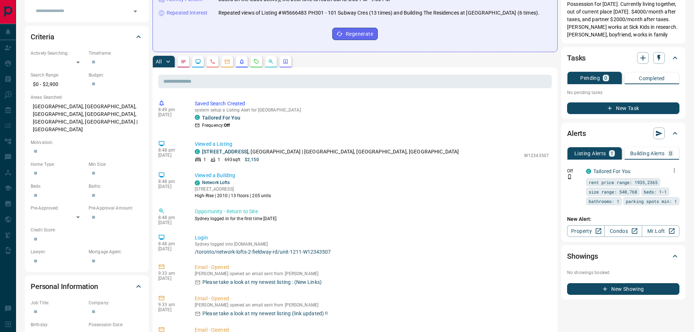 The width and height of the screenshot is (694, 332). Describe the element at coordinates (232, 160) in the screenshot. I see `p: 693 sqft` at that location.